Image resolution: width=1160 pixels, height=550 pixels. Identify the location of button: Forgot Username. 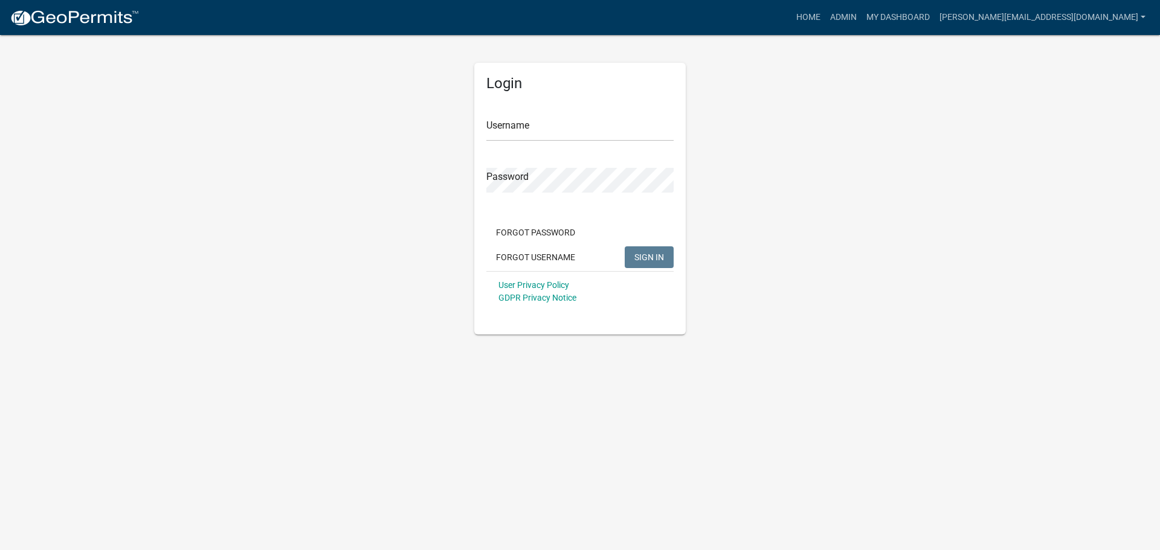
(535, 257).